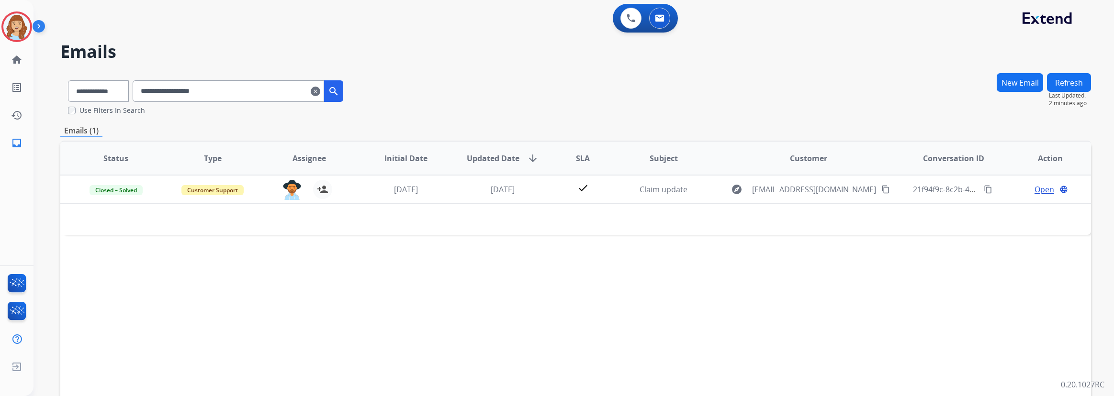 The height and width of the screenshot is (396, 1114). I want to click on mat-icon: language, so click(1064, 190).